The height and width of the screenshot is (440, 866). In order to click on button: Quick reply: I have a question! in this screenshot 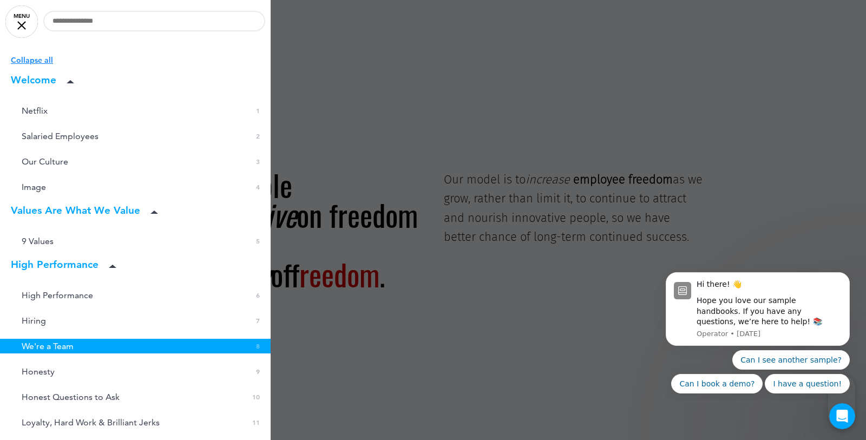, I will do `click(158, 121)`.